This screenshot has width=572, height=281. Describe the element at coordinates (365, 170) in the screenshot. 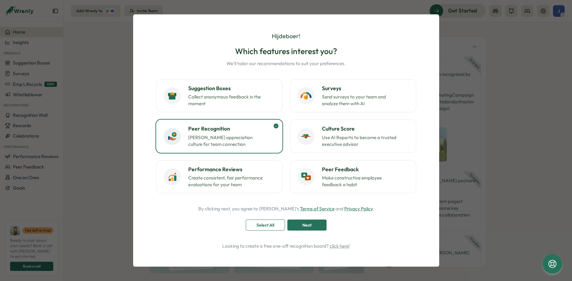

I see `h3: Peer Feedback` at that location.